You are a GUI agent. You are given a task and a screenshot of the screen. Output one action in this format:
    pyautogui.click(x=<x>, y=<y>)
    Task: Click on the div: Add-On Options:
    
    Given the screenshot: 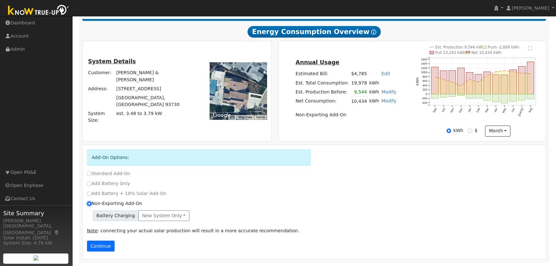 What is the action you would take?
    pyautogui.click(x=199, y=157)
    